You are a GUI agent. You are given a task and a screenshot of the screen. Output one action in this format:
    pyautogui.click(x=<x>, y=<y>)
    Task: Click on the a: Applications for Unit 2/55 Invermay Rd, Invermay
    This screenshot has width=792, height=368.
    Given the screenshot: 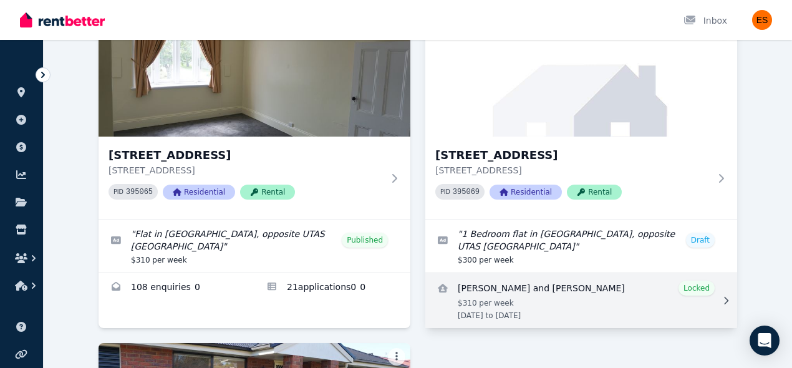 What is the action you would take?
    pyautogui.click(x=332, y=288)
    